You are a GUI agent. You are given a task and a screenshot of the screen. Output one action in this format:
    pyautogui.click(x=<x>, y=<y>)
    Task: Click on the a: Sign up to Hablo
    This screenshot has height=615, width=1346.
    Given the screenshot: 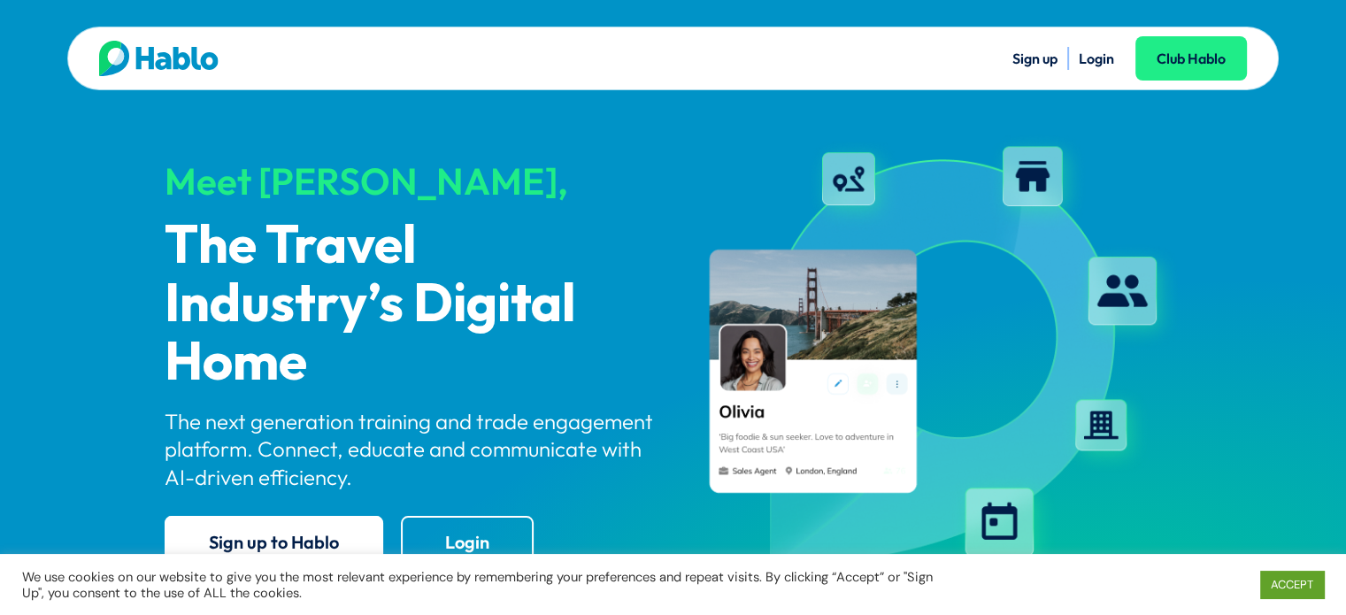 What is the action you would take?
    pyautogui.click(x=274, y=542)
    